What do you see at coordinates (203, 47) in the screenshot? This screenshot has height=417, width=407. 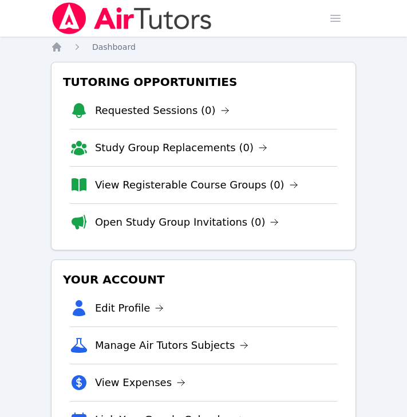 I see `nav: Breadcrumb` at bounding box center [203, 47].